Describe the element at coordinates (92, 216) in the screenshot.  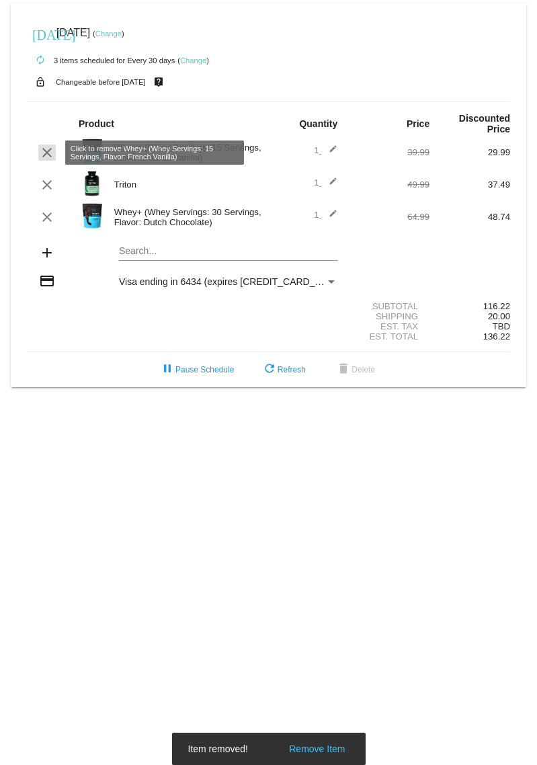
I see `img: Image-1-Carousel-Whey-2lb-Dutch-Chocolate-no-badge-Transp.png` at that location.